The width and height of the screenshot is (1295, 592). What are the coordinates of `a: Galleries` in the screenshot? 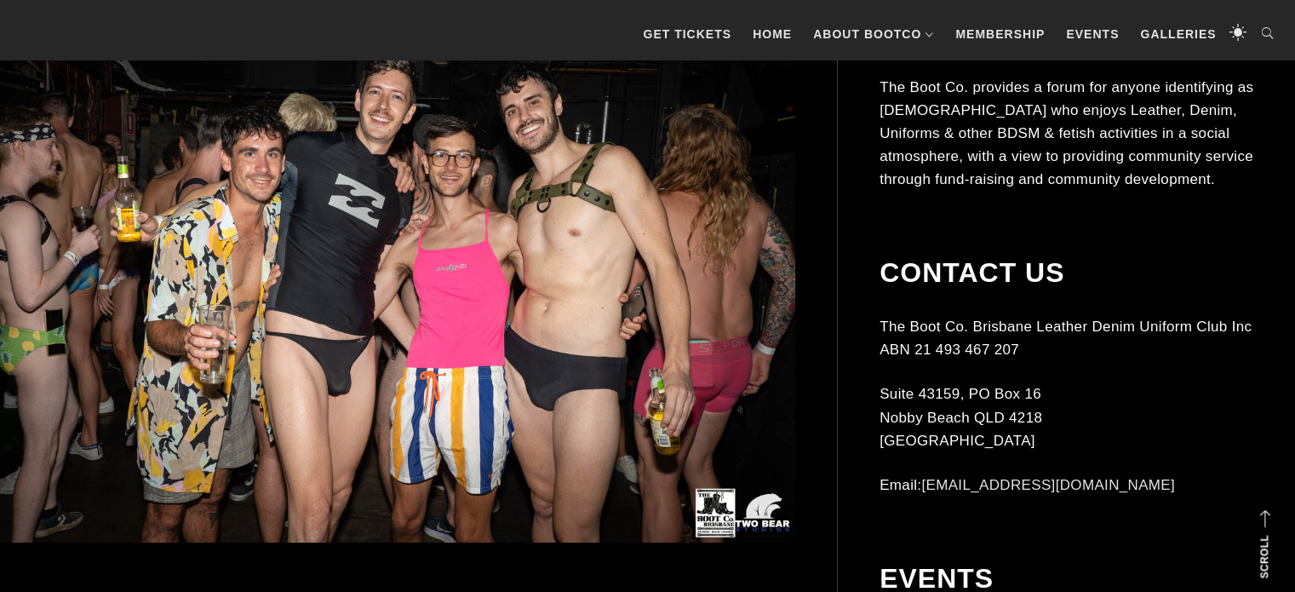 It's located at (1178, 34).